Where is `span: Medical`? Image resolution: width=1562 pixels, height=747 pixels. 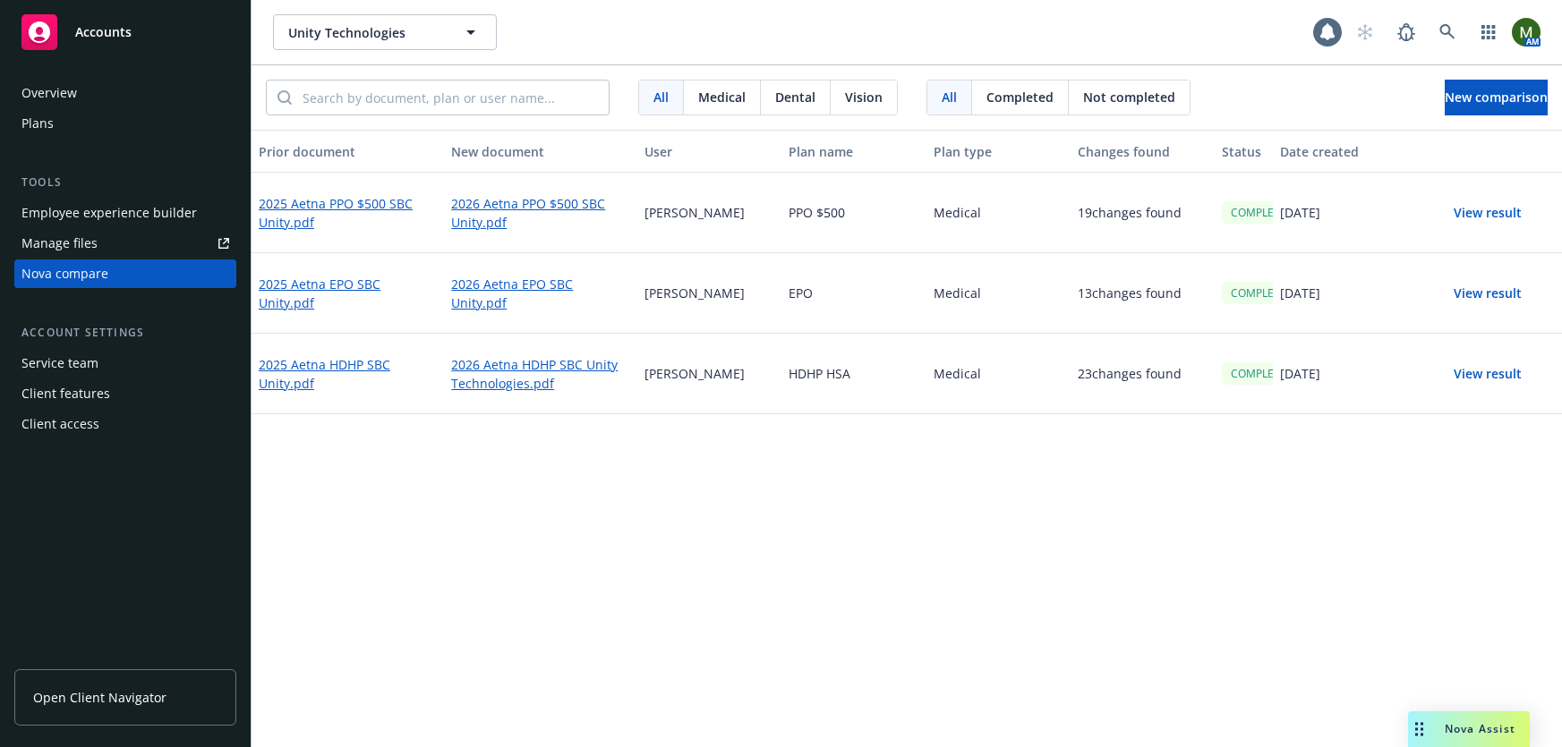 span: Medical is located at coordinates (721, 97).